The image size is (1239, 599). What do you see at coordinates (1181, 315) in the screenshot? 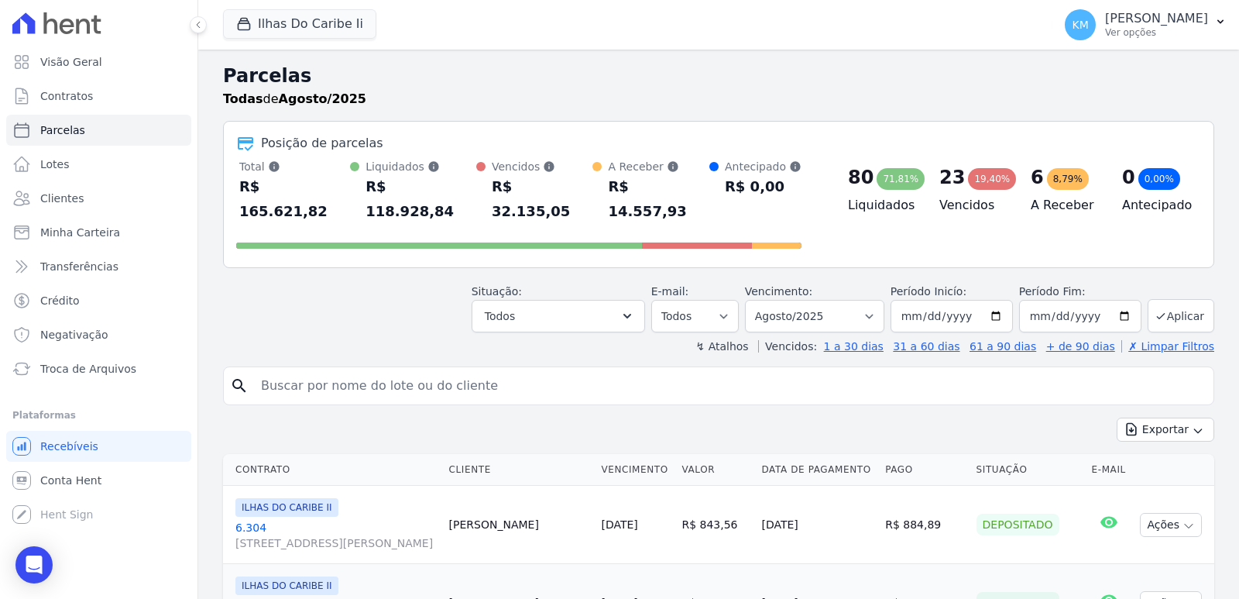
I see `button: Aplicar` at bounding box center [1181, 315].